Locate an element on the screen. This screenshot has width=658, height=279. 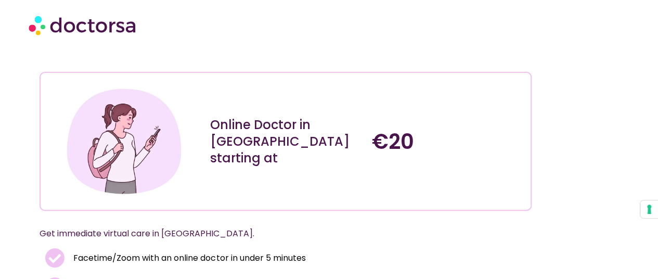
h4: €20 is located at coordinates (447, 142).